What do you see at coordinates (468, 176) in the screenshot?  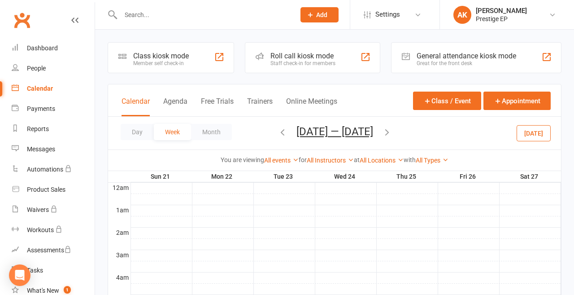 I see `th: Fri 26` at bounding box center [468, 176].